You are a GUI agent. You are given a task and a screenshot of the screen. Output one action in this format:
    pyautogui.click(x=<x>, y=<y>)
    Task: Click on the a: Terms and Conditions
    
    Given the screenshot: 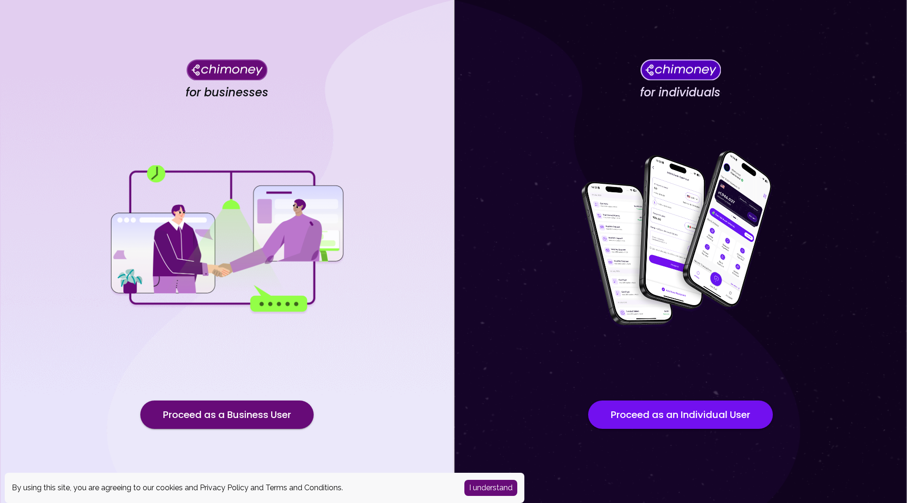 What is the action you would take?
    pyautogui.click(x=303, y=487)
    